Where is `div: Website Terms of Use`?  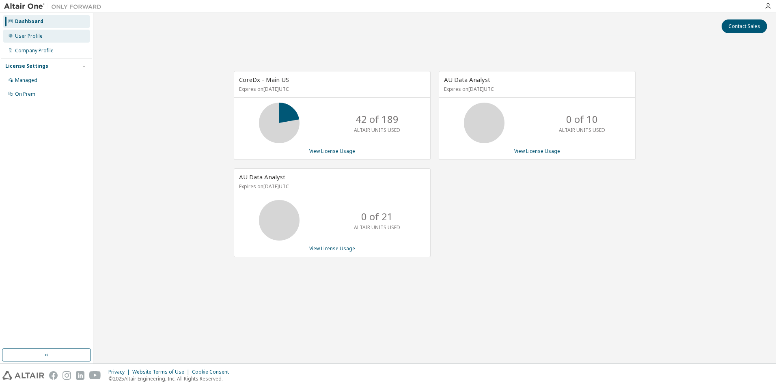
div: Website Terms of Use is located at coordinates (162, 372).